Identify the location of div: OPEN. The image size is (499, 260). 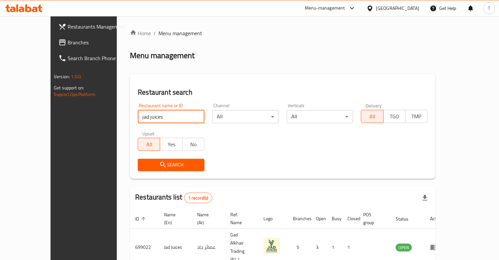
(404, 247).